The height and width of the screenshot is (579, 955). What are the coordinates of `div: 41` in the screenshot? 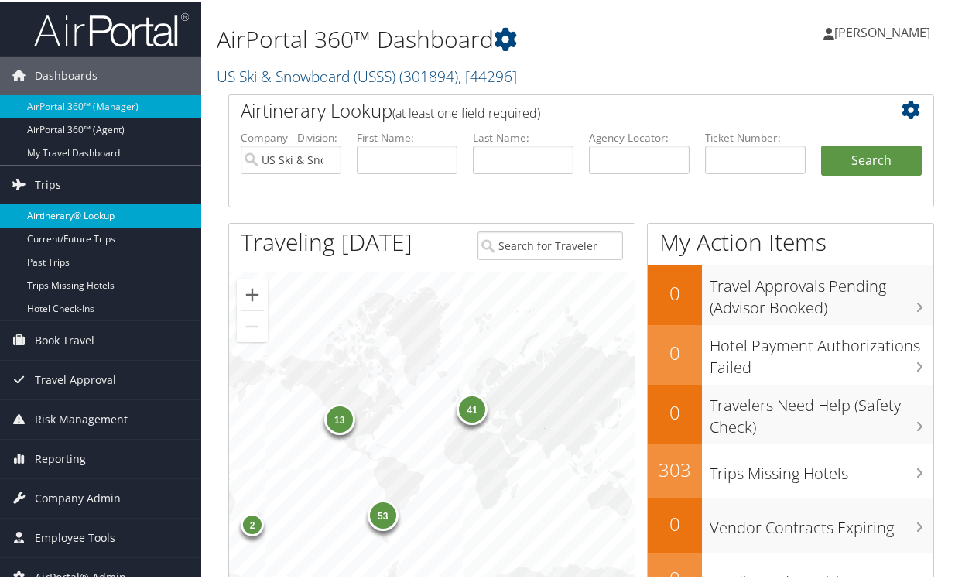 It's located at (472, 408).